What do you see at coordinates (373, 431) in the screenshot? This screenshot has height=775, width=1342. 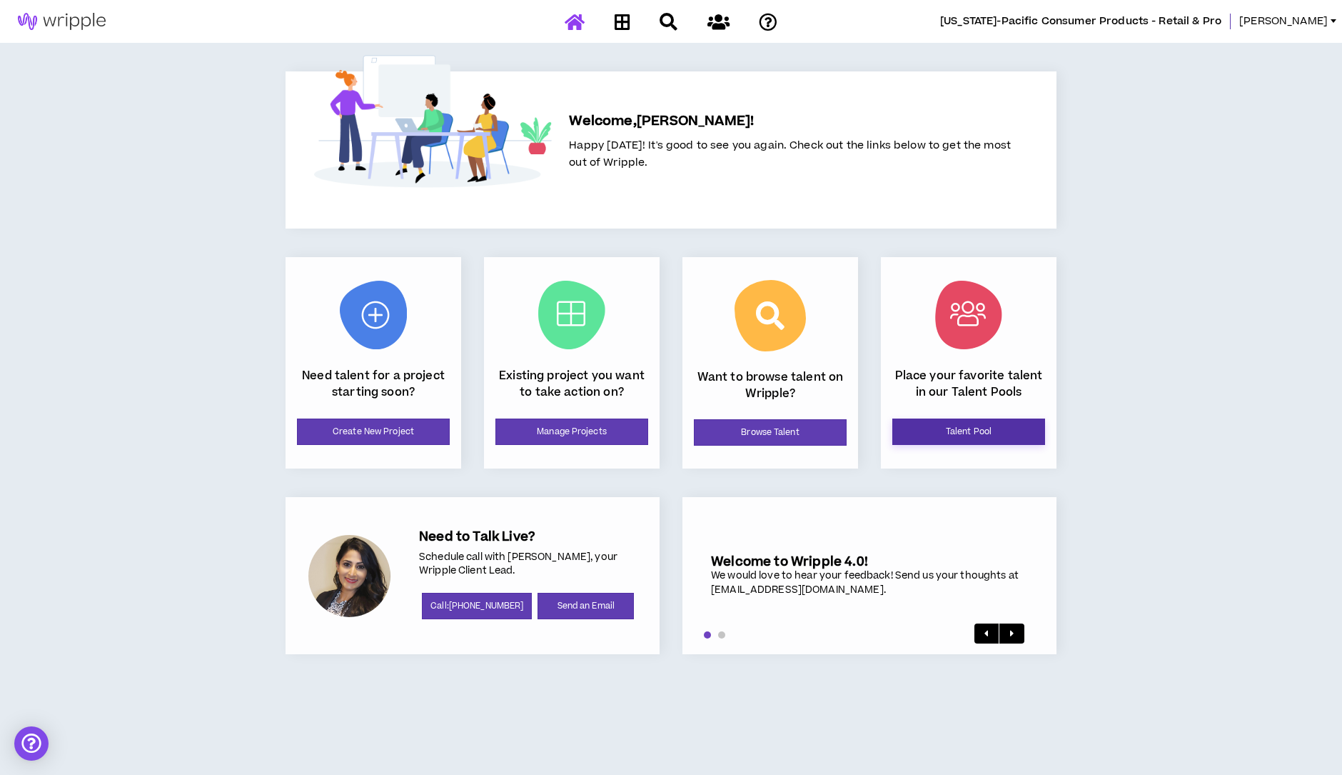 I see `a: Create New Project` at bounding box center [373, 431].